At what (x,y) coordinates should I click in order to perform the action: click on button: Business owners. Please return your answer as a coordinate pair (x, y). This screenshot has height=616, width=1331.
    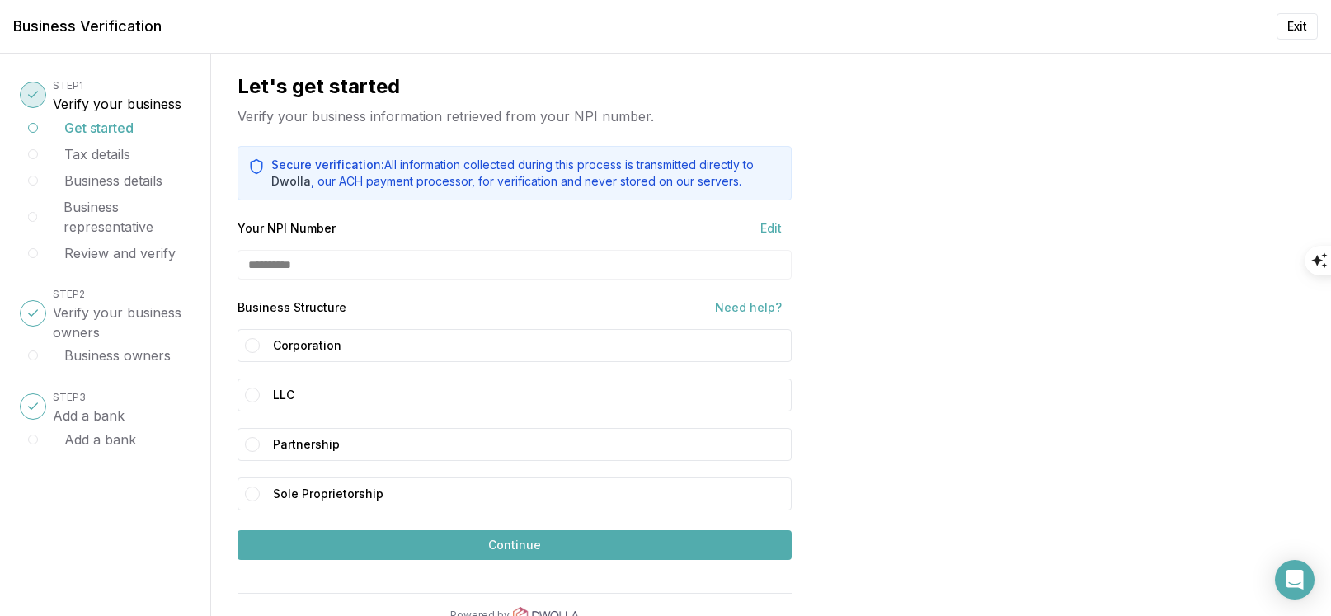
    Looking at the image, I should click on (117, 355).